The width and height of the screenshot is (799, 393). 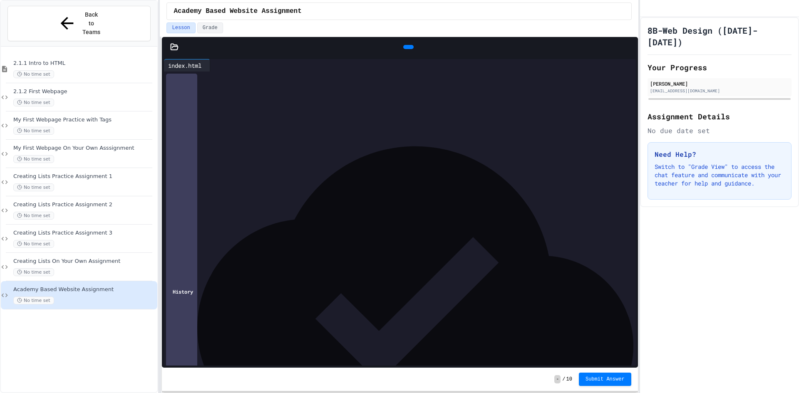 What do you see at coordinates (181, 28) in the screenshot?
I see `button: Lesson` at bounding box center [181, 28].